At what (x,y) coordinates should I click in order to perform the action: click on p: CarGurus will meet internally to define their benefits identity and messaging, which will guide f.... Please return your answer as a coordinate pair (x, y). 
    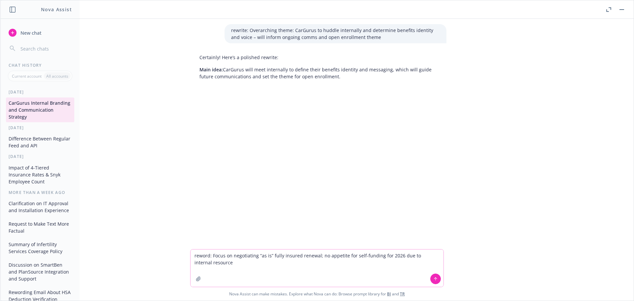
    Looking at the image, I should click on (320, 73).